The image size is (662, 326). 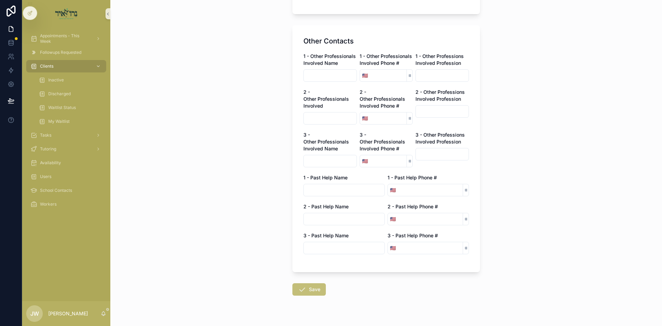 I want to click on span: 2 - Other Professionals Involved Phone #, so click(x=382, y=99).